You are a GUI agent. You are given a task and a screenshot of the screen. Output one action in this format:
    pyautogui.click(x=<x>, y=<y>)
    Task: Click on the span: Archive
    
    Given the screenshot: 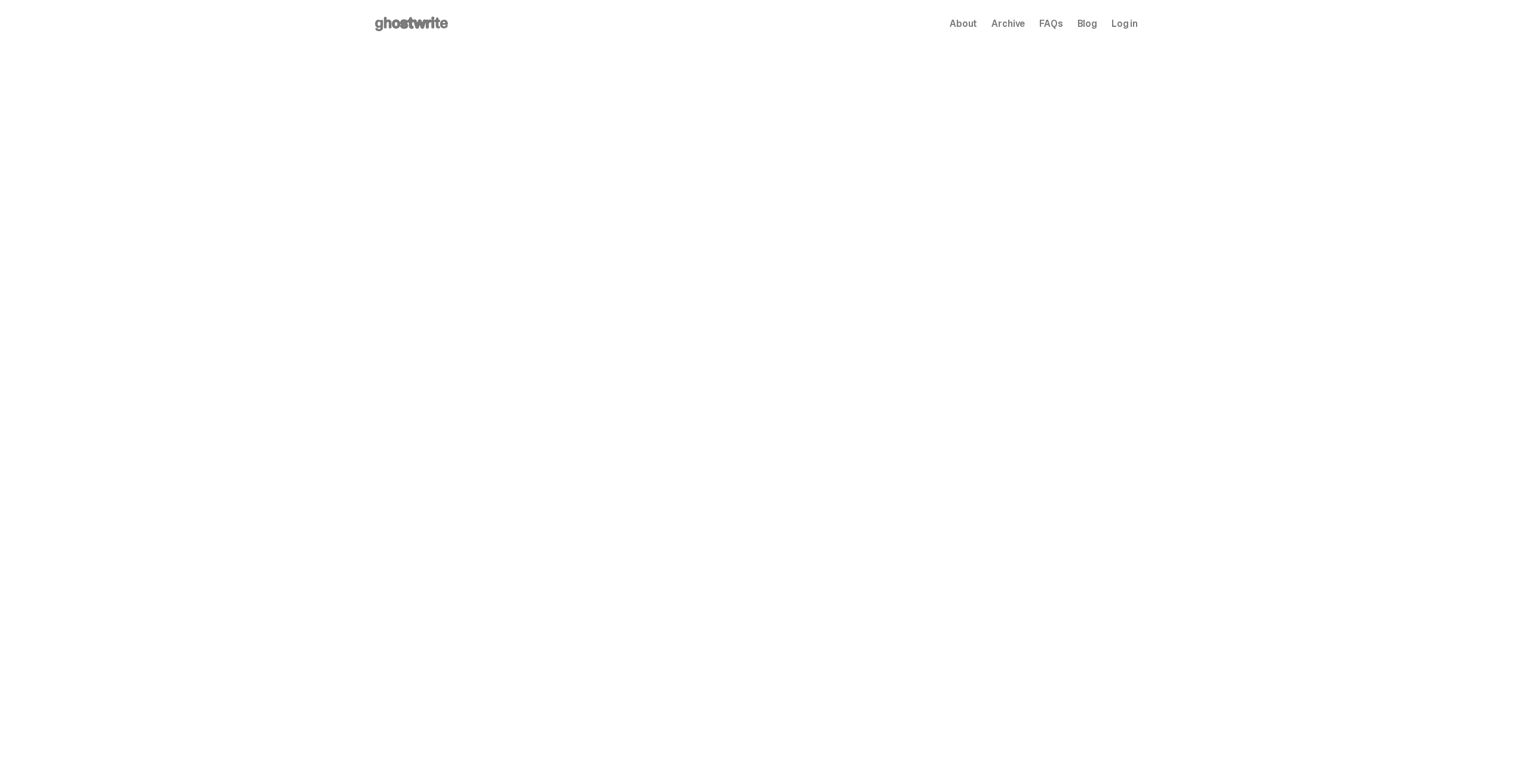 What is the action you would take?
    pyautogui.click(x=1008, y=23)
    